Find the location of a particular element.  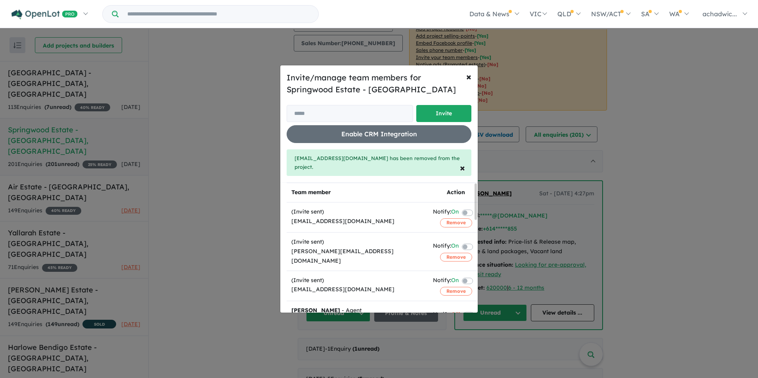

input: Try estate name, suburb, builder or developer is located at coordinates (218, 14).